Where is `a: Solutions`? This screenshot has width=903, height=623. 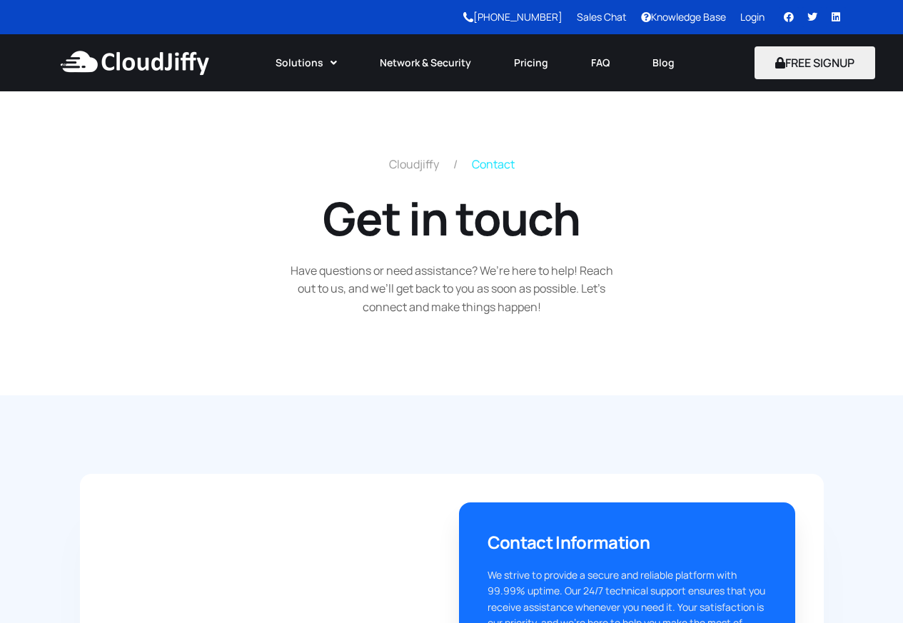
a: Solutions is located at coordinates (306, 63).